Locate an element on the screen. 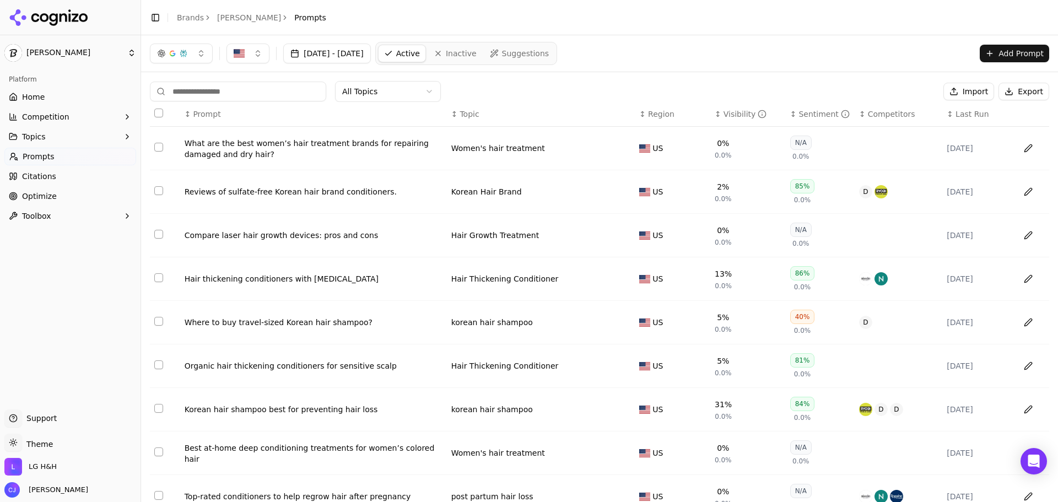 This screenshot has height=502, width=1058. th: brandMentionRate is located at coordinates (748, 114).